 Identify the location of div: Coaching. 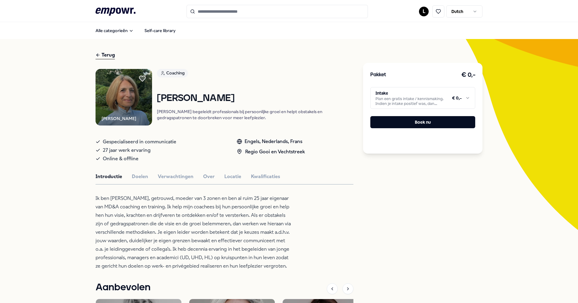
(172, 73).